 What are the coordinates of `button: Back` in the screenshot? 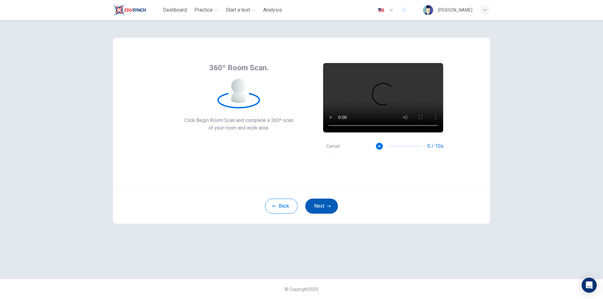 It's located at (282, 206).